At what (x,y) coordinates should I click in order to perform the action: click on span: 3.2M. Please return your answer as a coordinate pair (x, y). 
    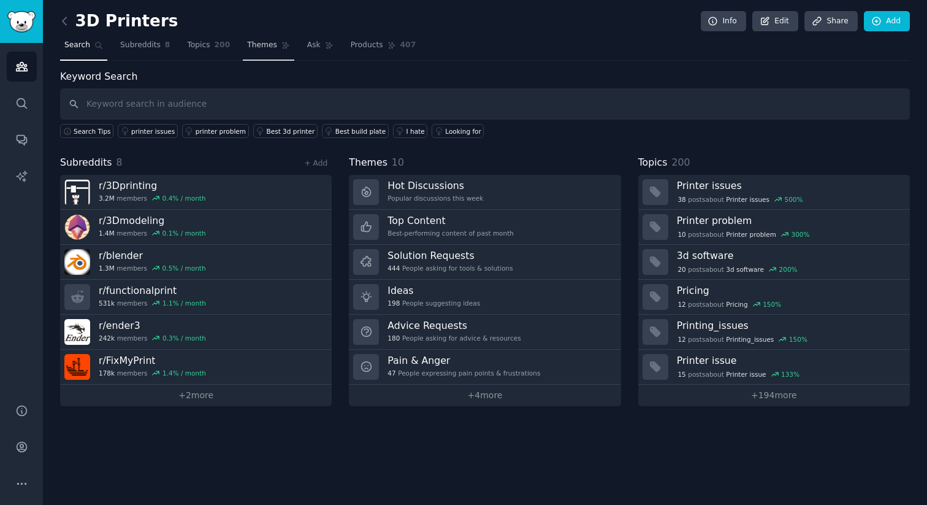
    Looking at the image, I should click on (107, 198).